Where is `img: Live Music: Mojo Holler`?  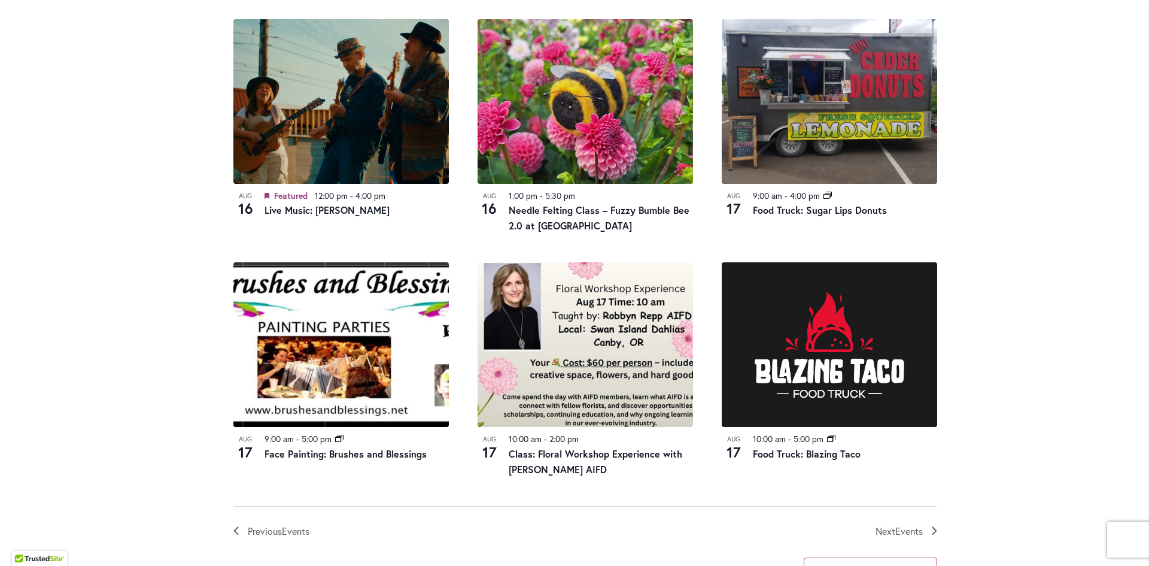 img: Live Music: Mojo Holler is located at coordinates (341, 101).